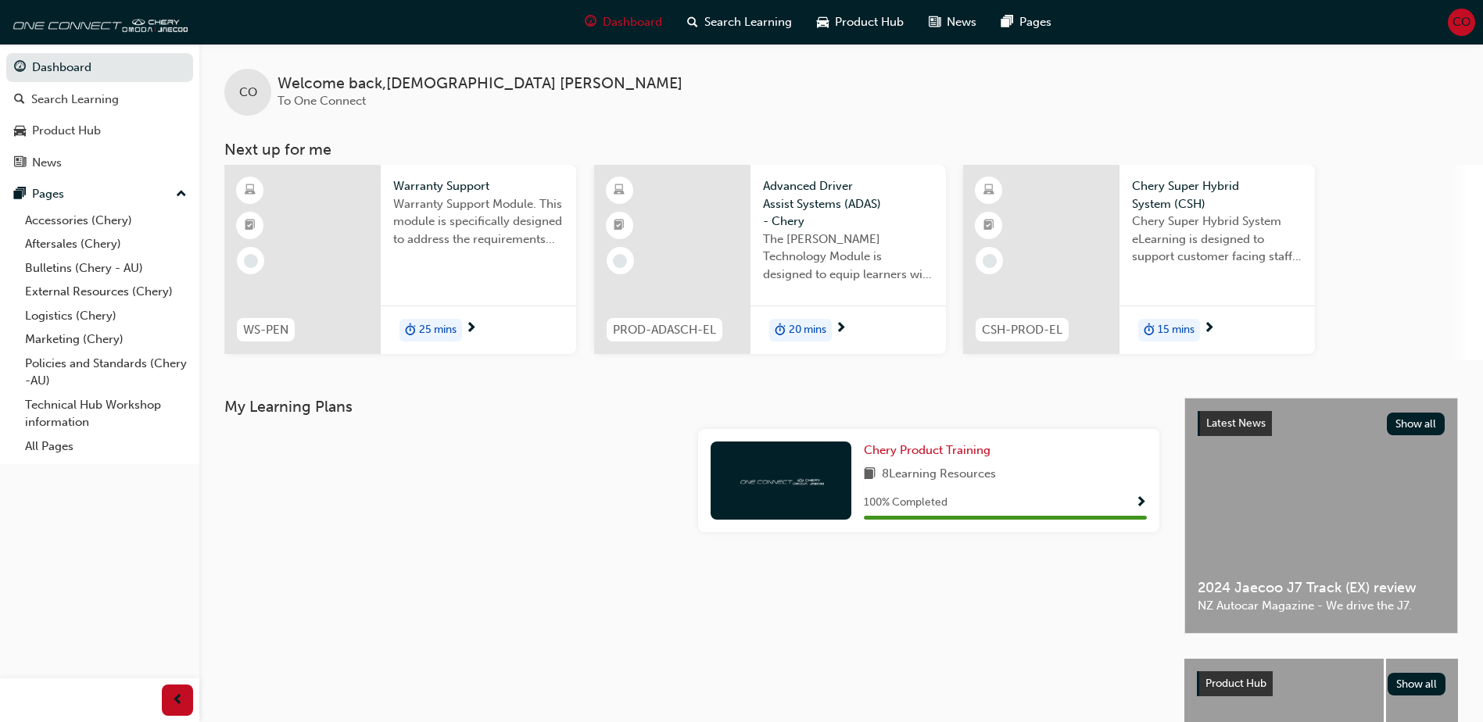 The width and height of the screenshot is (1483, 722). What do you see at coordinates (692, 406) in the screenshot?
I see `h3: My Learning Plans` at bounding box center [692, 406].